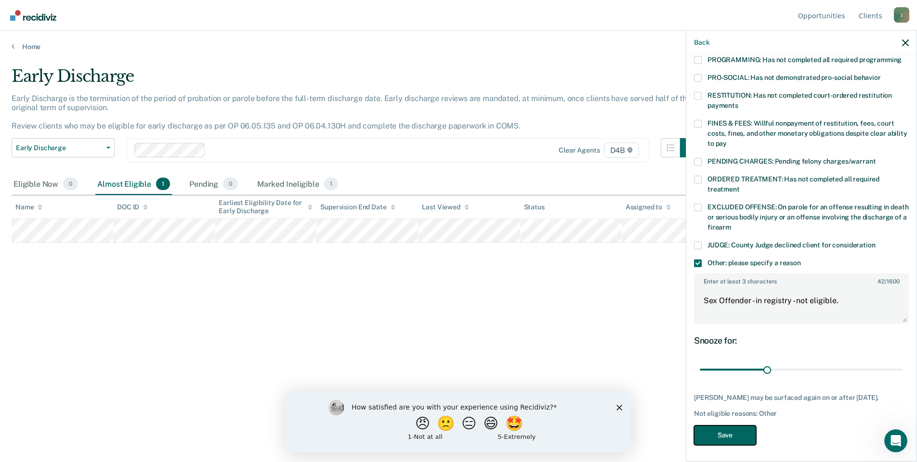 Image resolution: width=917 pixels, height=462 pixels. I want to click on div: Snooze for:, so click(801, 341).